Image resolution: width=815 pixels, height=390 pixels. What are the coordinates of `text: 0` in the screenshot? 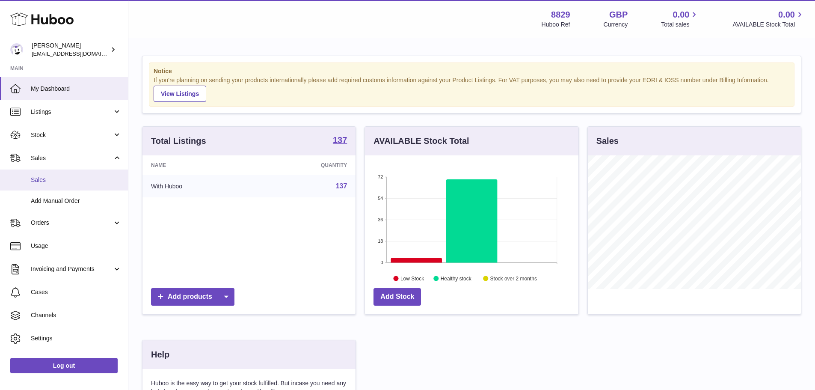 It's located at (382, 262).